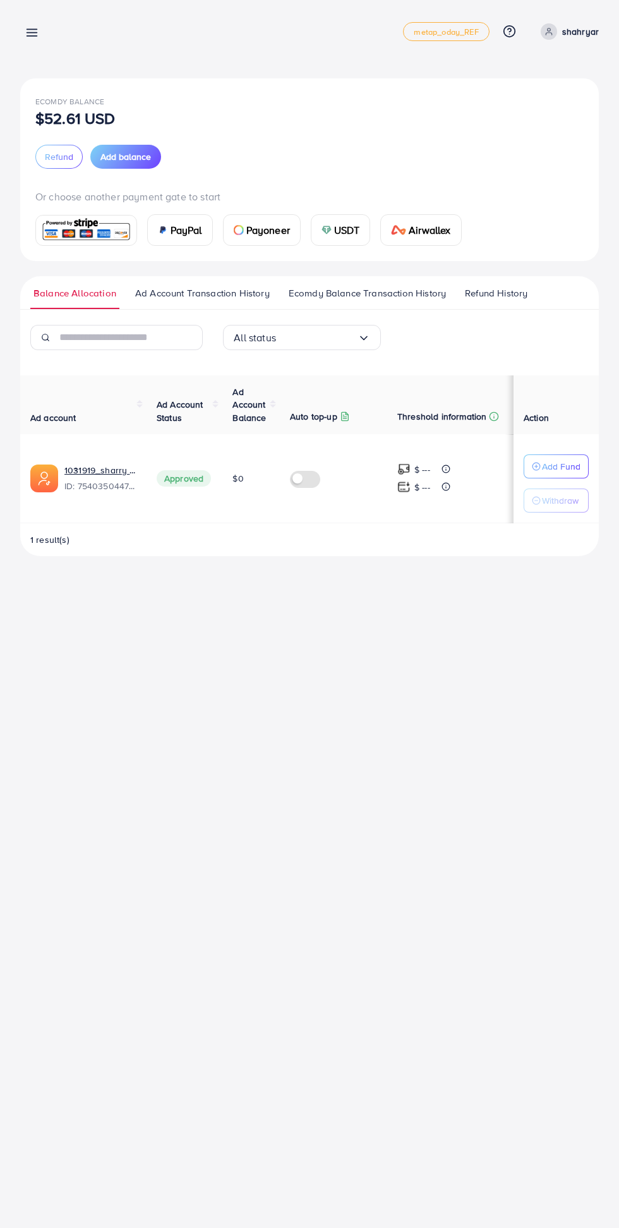 Image resolution: width=619 pixels, height=1228 pixels. What do you see at coordinates (100, 470) in the screenshot?
I see `a: 1031919_sharry mughal_1755624852344` at bounding box center [100, 470].